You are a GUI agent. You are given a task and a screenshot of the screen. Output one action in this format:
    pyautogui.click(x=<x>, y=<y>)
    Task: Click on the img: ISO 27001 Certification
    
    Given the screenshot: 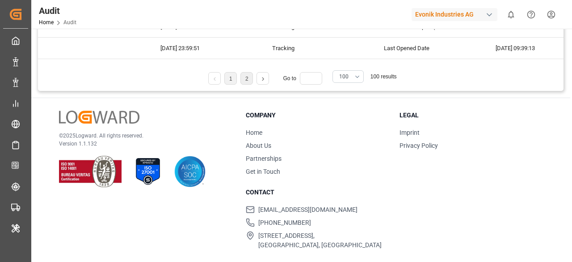 What is the action you would take?
    pyautogui.click(x=148, y=171)
    